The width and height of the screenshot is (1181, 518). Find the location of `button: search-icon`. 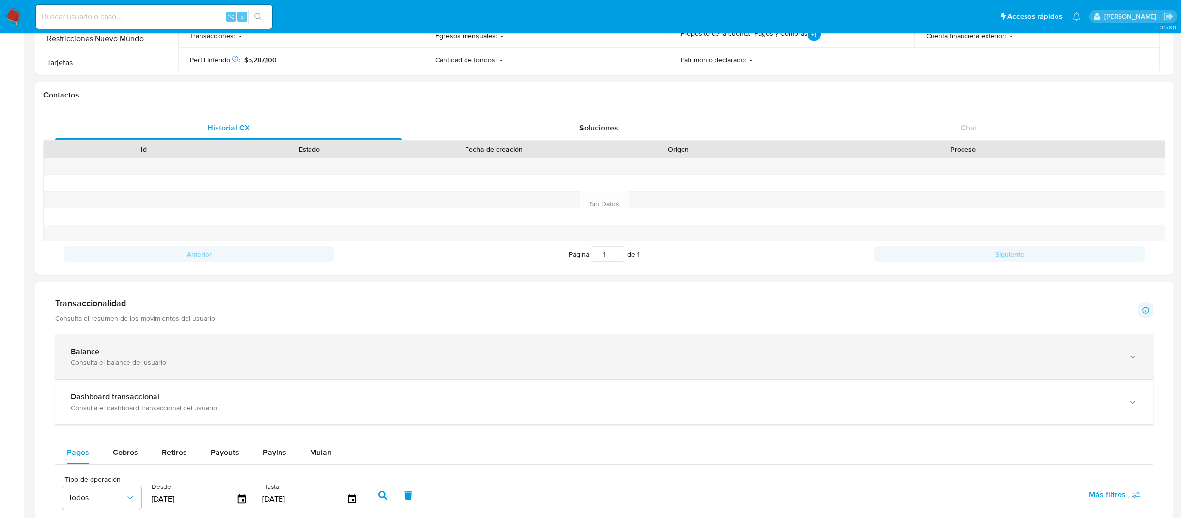

button: search-icon is located at coordinates (258, 17).